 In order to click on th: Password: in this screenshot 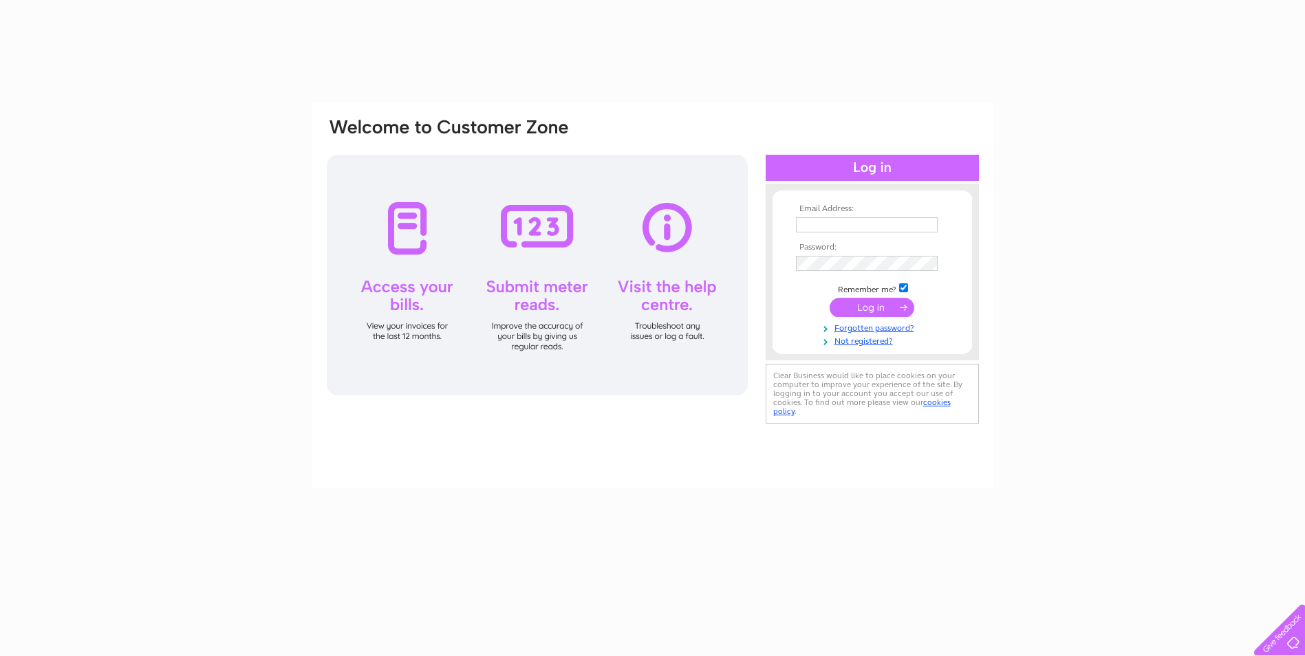, I will do `click(872, 248)`.